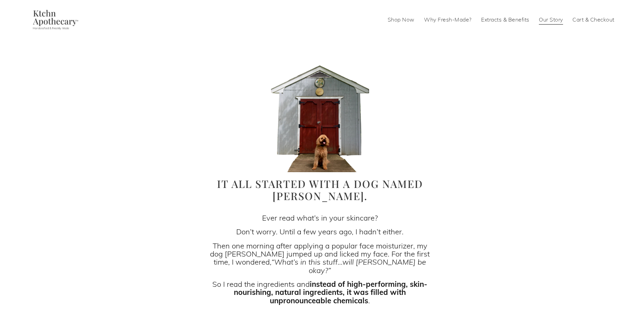 This screenshot has height=309, width=640. What do you see at coordinates (594, 20) in the screenshot?
I see `a: Cart & Checkout` at bounding box center [594, 20].